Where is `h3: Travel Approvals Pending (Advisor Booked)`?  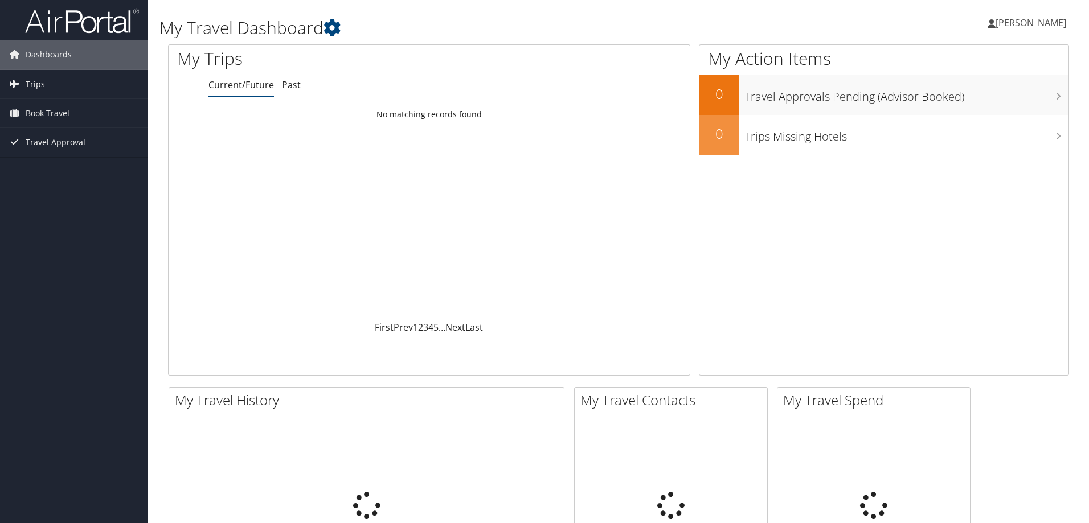
h3: Travel Approvals Pending (Advisor Booked) is located at coordinates (907, 94).